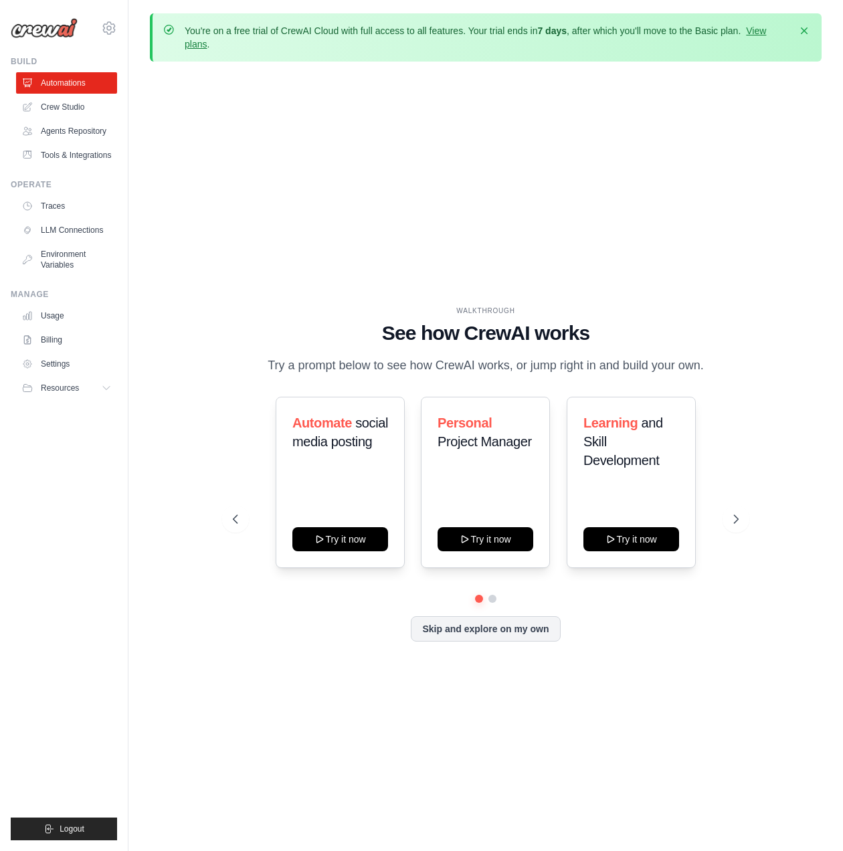 The width and height of the screenshot is (843, 851). What do you see at coordinates (322, 423) in the screenshot?
I see `span: Automate` at bounding box center [322, 423].